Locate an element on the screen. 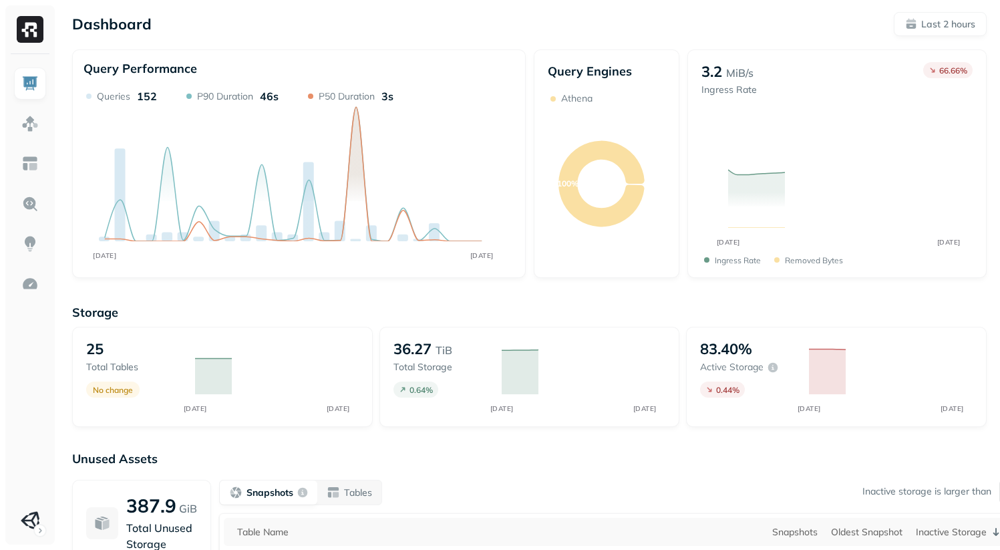  p: Inactive storage is larger than is located at coordinates (927, 491).